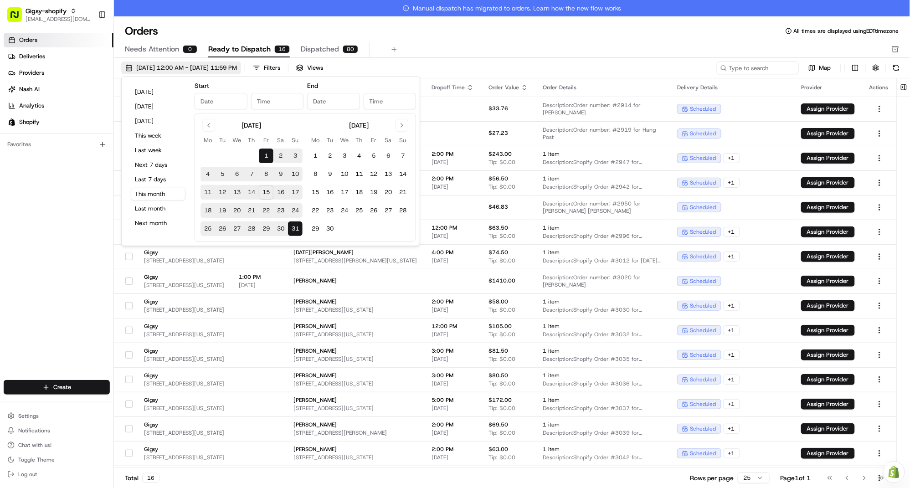 This screenshot has height=488, width=910. I want to click on div: Delivery Details, so click(732, 87).